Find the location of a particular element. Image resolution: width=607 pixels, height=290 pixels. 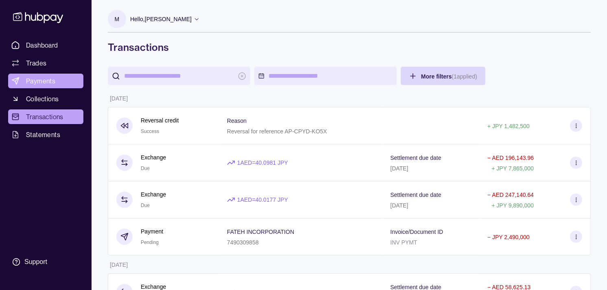

span: Trades is located at coordinates (36, 63).